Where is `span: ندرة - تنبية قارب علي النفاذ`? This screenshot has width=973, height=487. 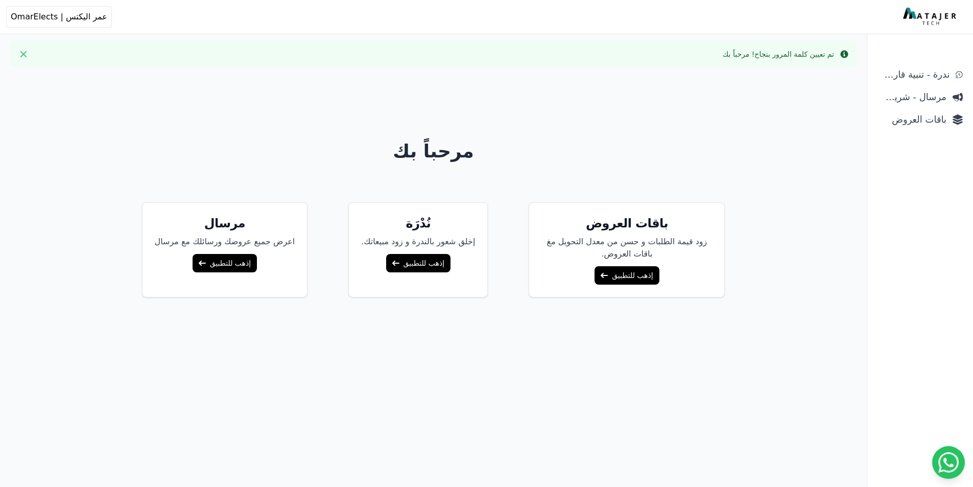 span: ندرة - تنبية قارب علي النفاذ is located at coordinates (913, 75).